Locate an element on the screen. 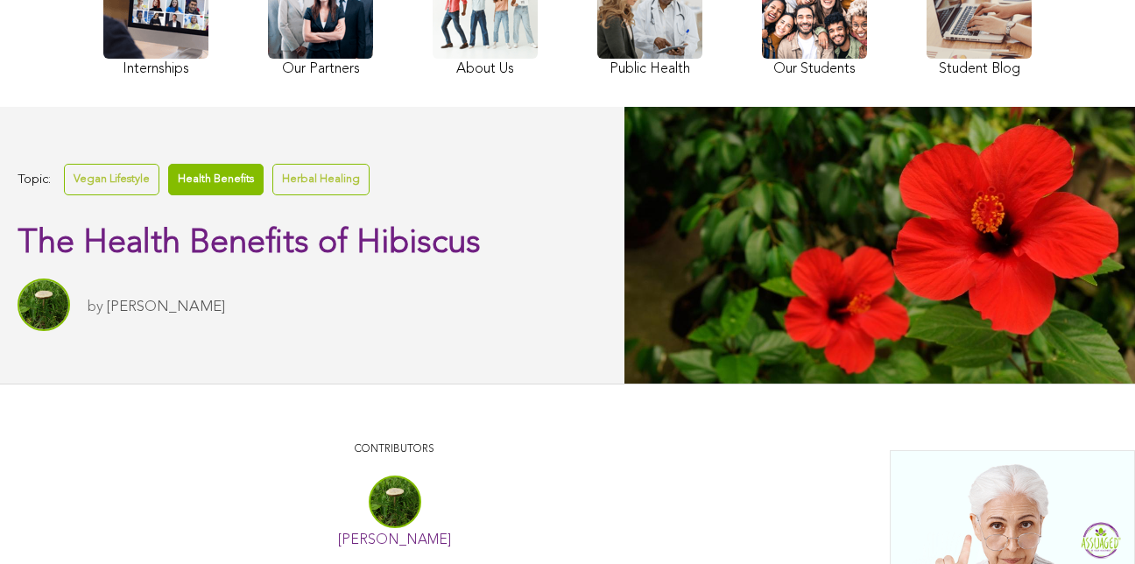  div: Chat Widget is located at coordinates (1091, 522).